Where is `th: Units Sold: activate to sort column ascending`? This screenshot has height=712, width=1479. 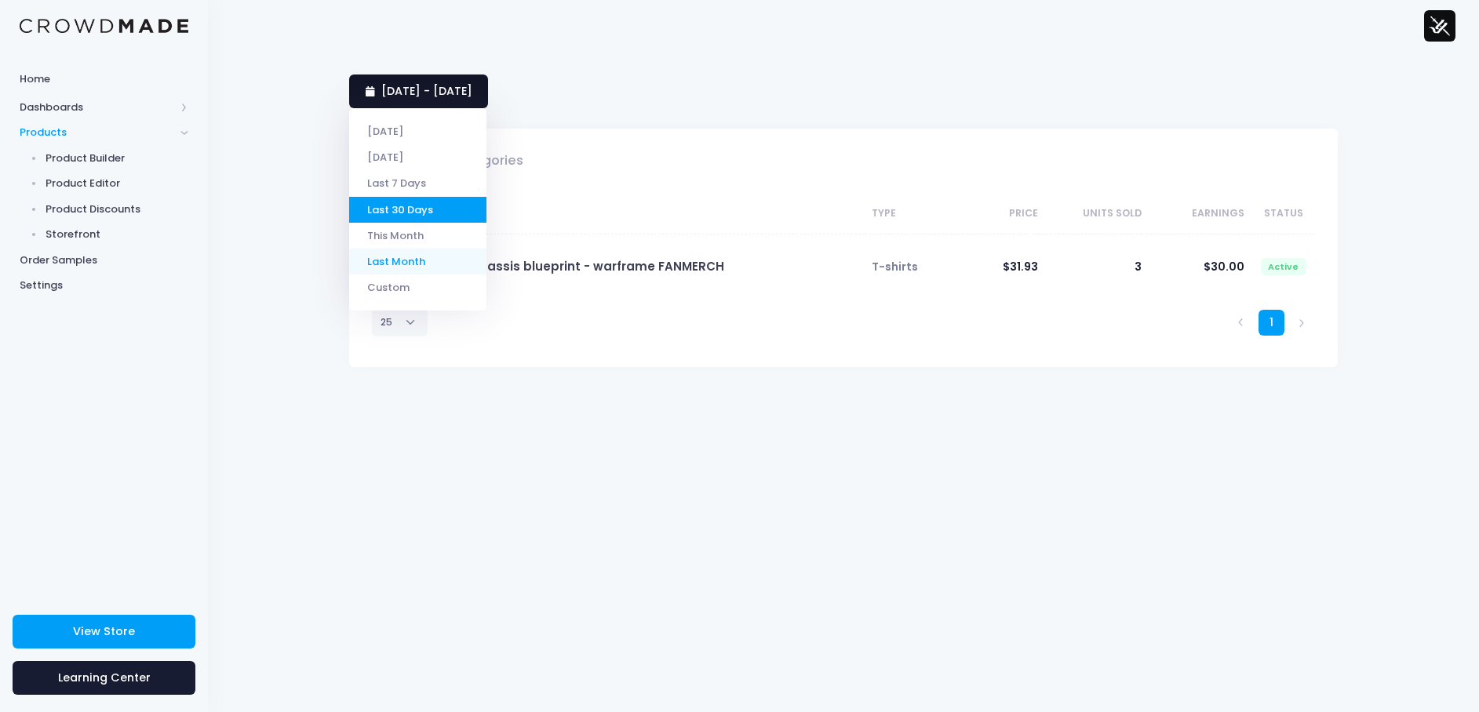 th: Units Sold: activate to sort column ascending is located at coordinates (1090, 214).